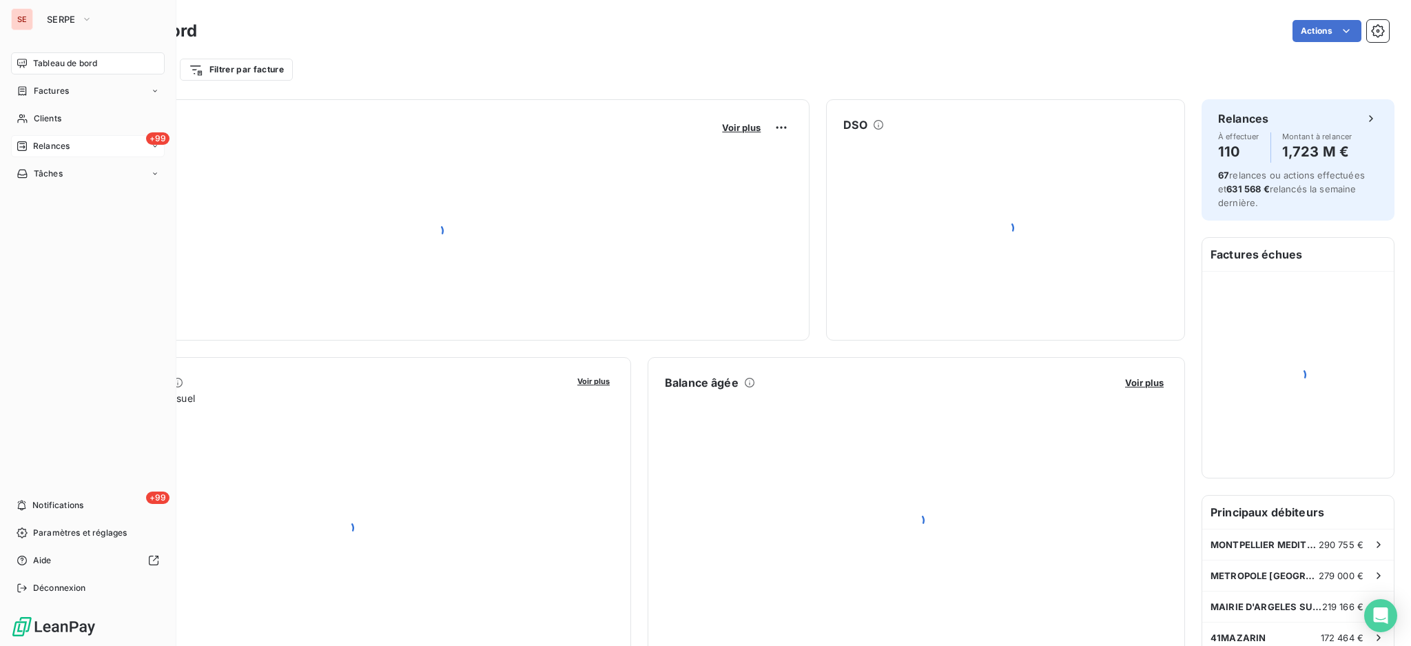  I want to click on span: À effectuer, so click(1239, 136).